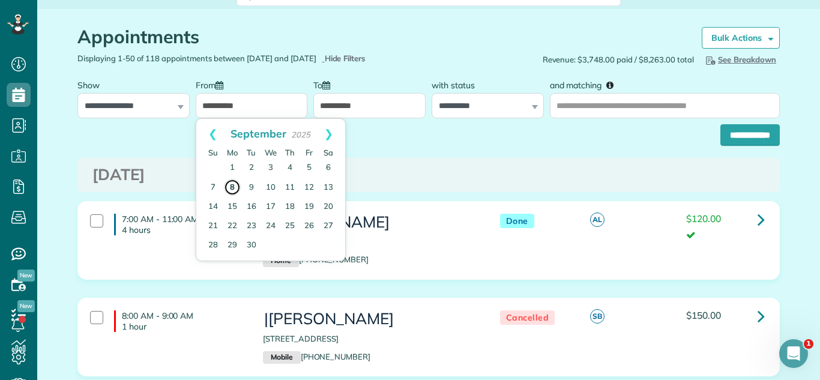 The width and height of the screenshot is (820, 380). Describe the element at coordinates (271, 168) in the screenshot. I see `a: 3` at that location.